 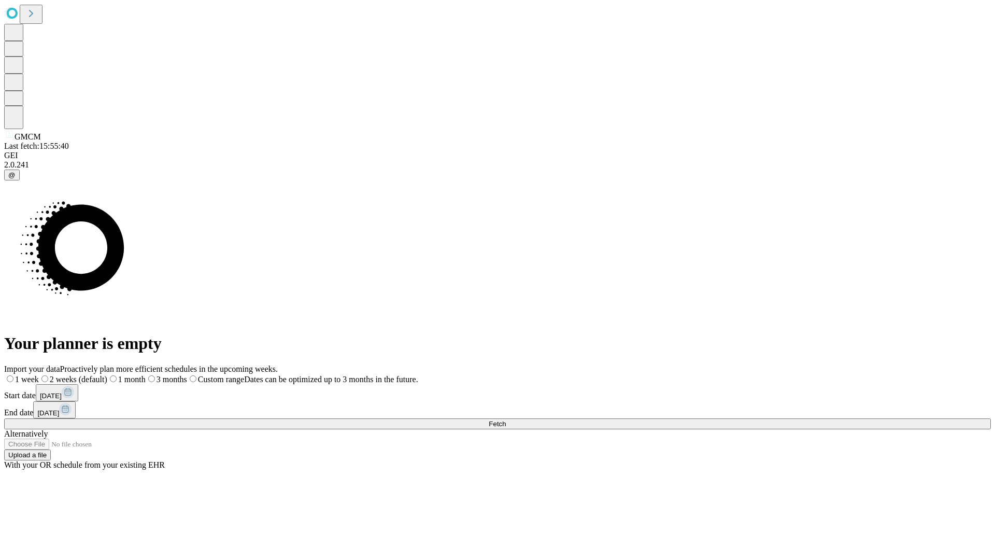 I want to click on div: End date, so click(x=498, y=410).